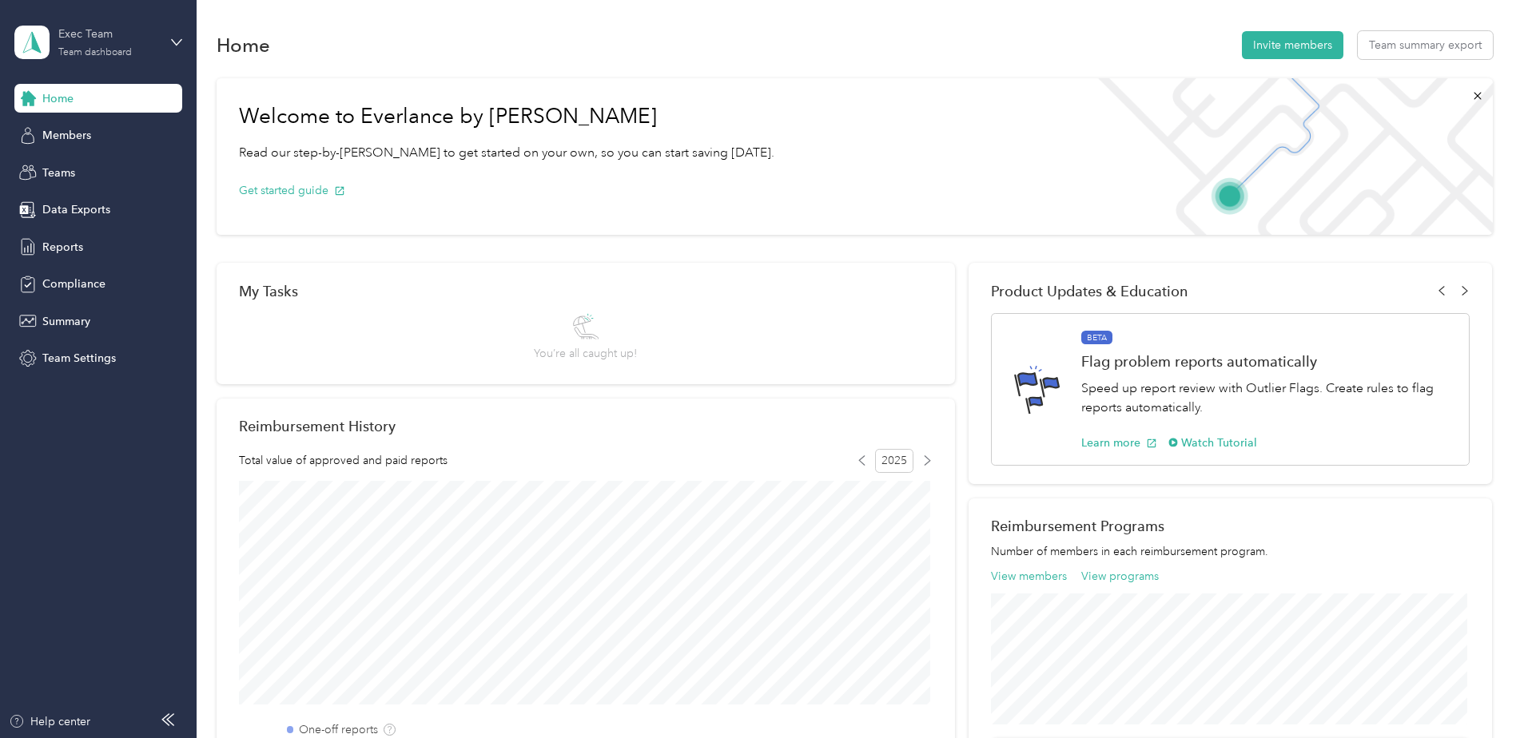  I want to click on p: Speed up report review with Outlier Flags. Create rules to flag reports automatically., so click(1266, 398).